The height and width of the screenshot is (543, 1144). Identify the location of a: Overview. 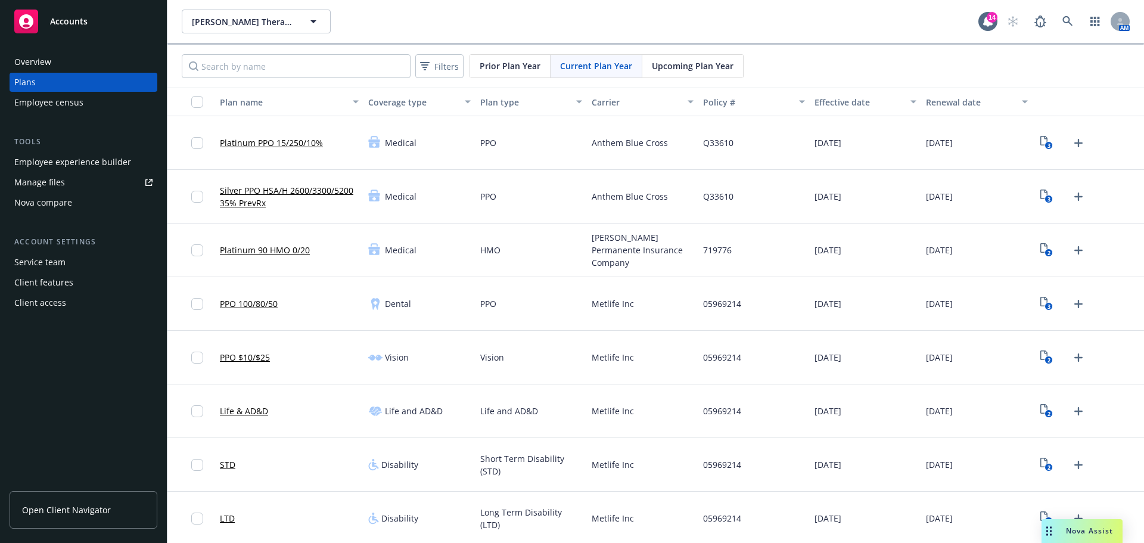
(83, 62).